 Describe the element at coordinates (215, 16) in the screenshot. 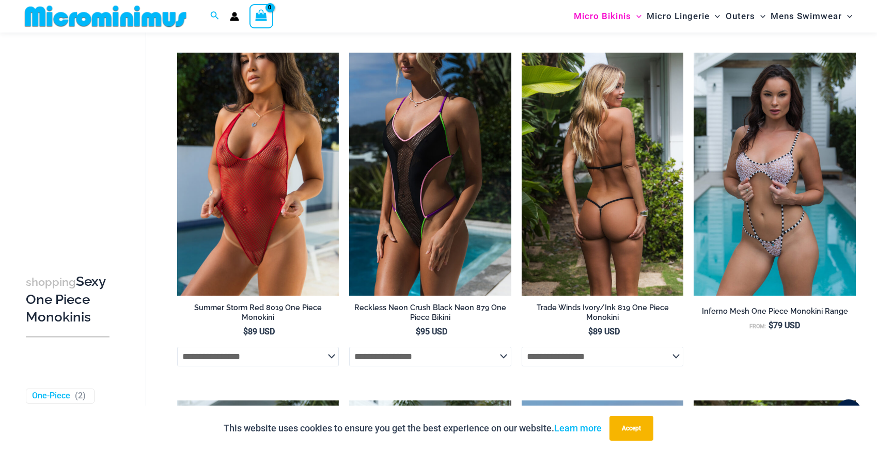

I see `a: Search icon link` at that location.